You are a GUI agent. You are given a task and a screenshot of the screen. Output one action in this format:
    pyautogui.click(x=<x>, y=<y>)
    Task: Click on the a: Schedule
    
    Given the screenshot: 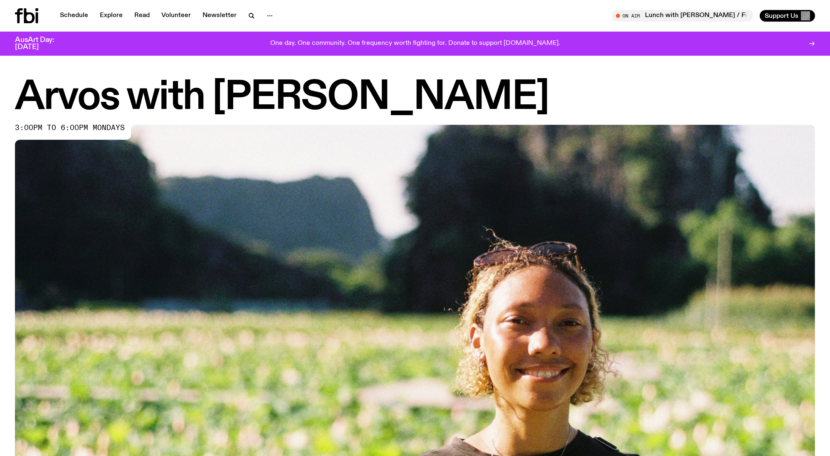 What is the action you would take?
    pyautogui.click(x=74, y=16)
    